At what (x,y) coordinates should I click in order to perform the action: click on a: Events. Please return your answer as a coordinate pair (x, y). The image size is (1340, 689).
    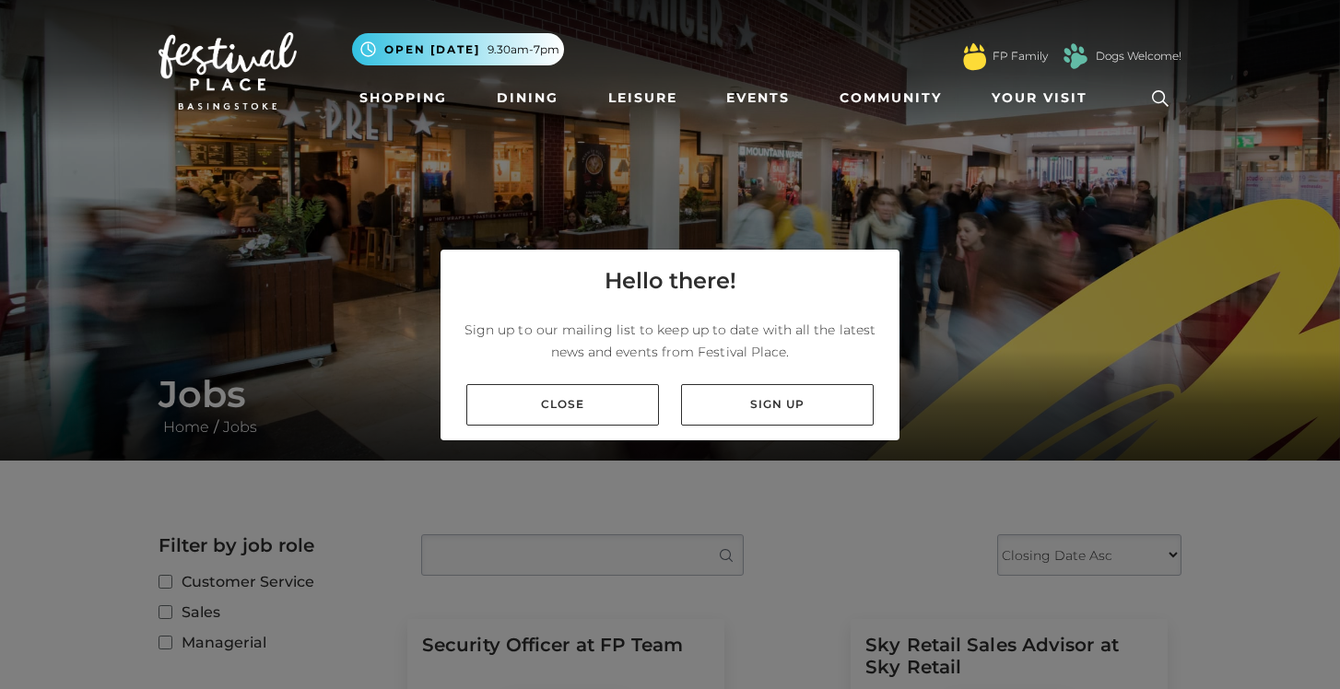
    Looking at the image, I should click on (758, 98).